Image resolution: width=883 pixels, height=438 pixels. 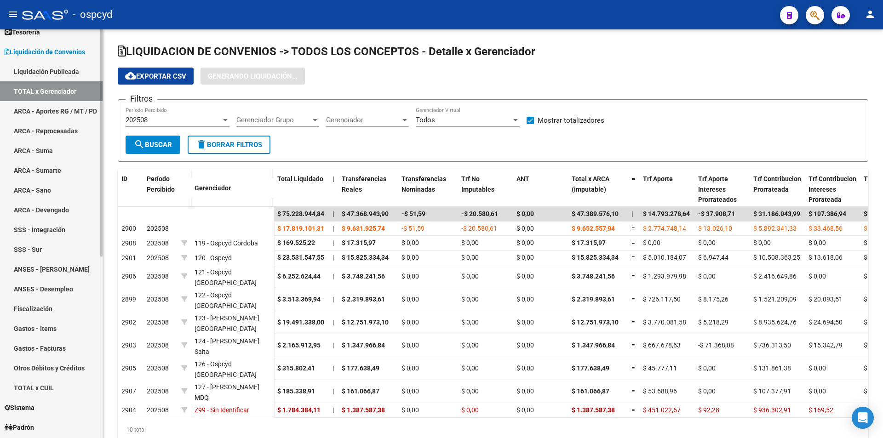 I want to click on span: $ 47.368.943,90, so click(x=365, y=214).